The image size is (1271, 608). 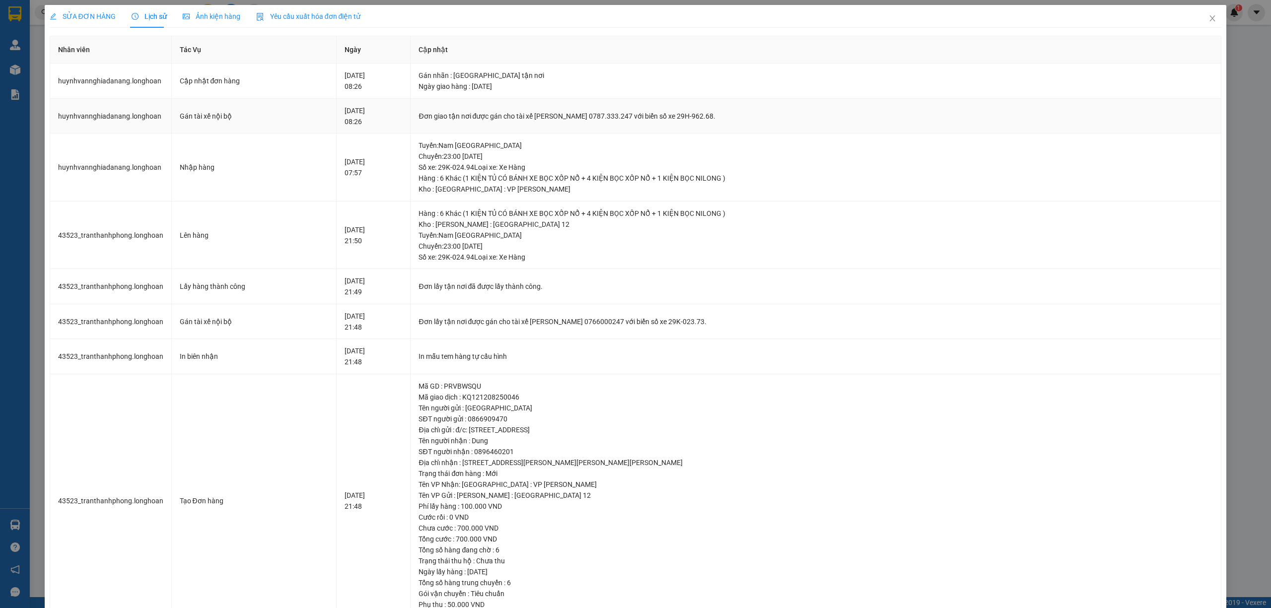 I want to click on div: Cước rồi : 0 VND, so click(x=816, y=517).